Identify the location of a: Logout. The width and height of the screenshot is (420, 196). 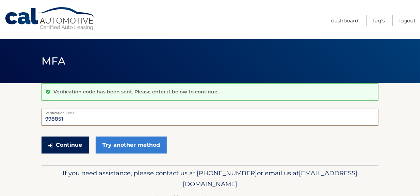
(407, 20).